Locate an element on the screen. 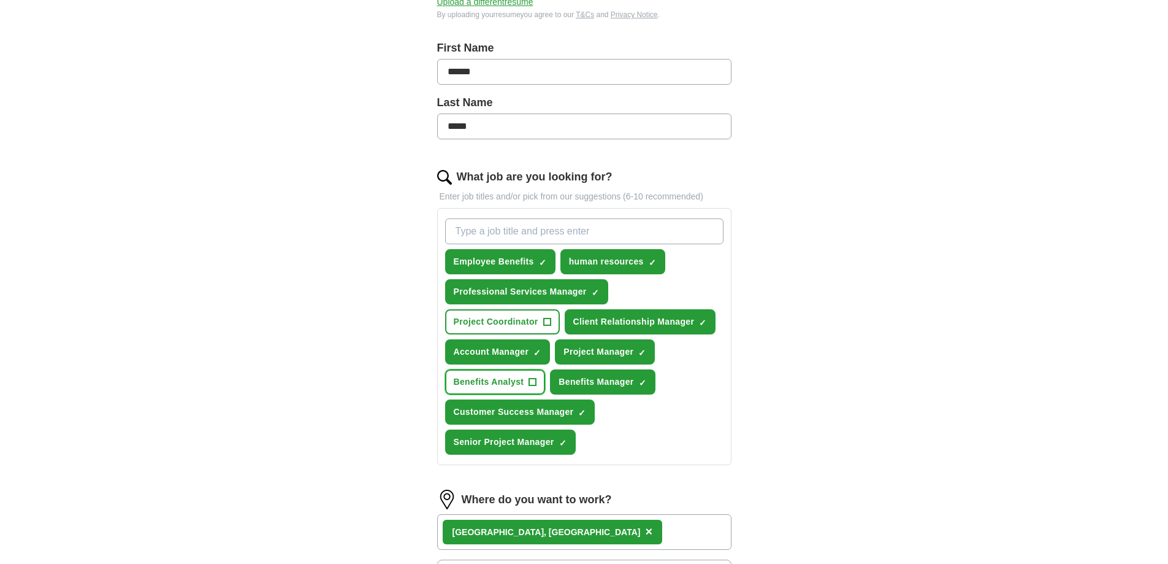 The image size is (1168, 564). span: Client Relationship Manager is located at coordinates (634, 321).